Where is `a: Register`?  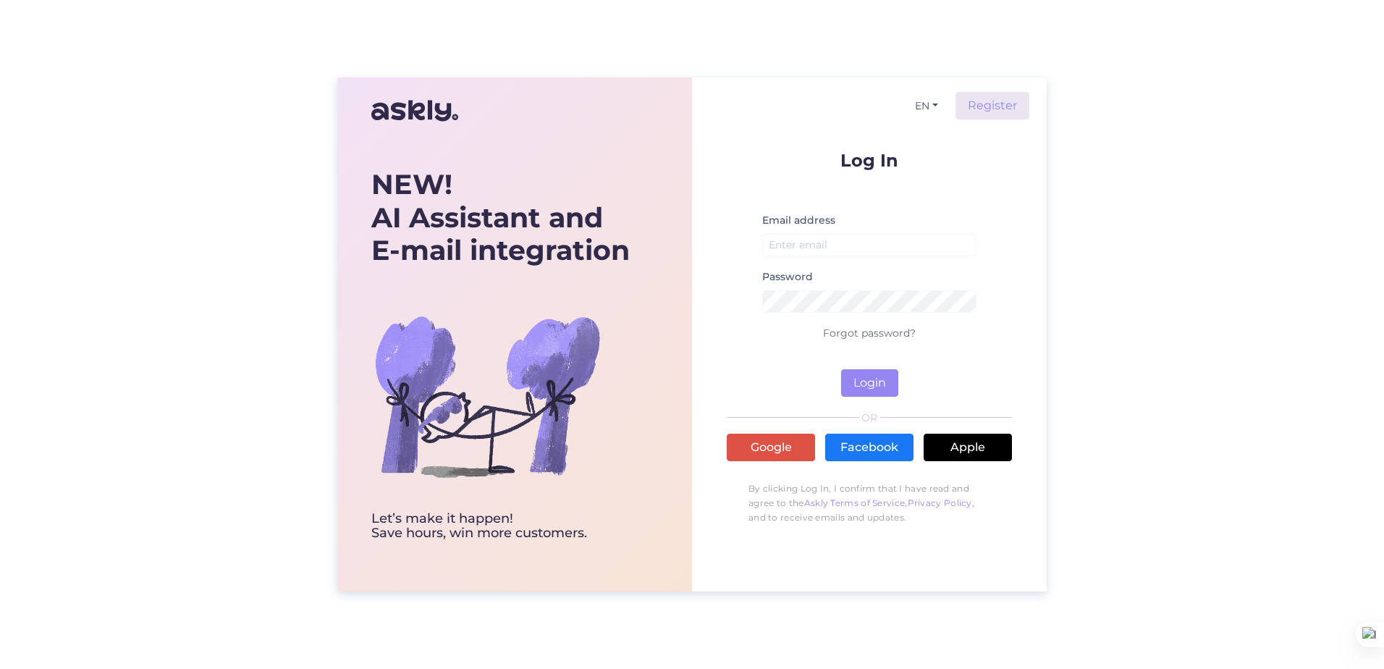
a: Register is located at coordinates (992, 106).